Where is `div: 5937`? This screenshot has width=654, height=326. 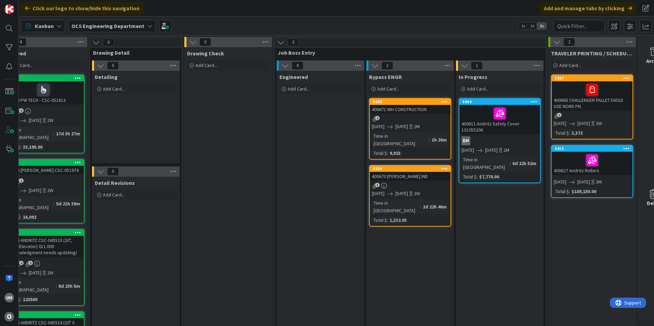 div: 5937 is located at coordinates (594, 78).